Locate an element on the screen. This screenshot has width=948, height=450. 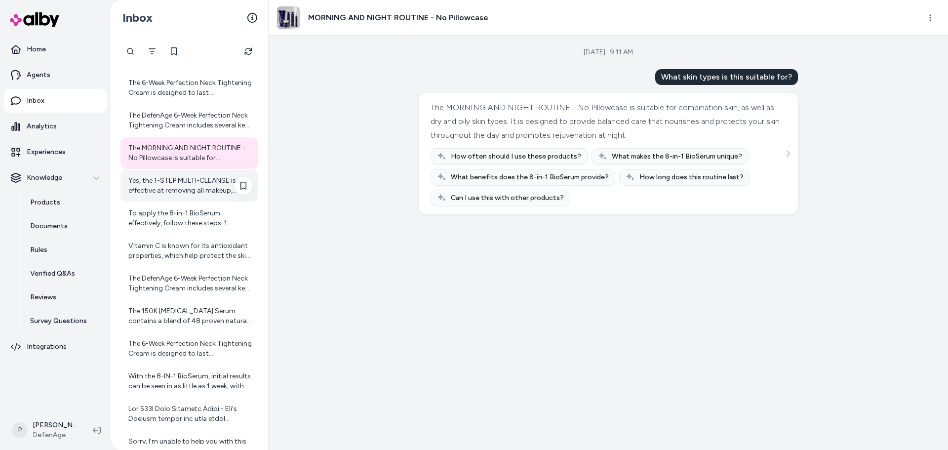
p: Integrations is located at coordinates (46, 347).